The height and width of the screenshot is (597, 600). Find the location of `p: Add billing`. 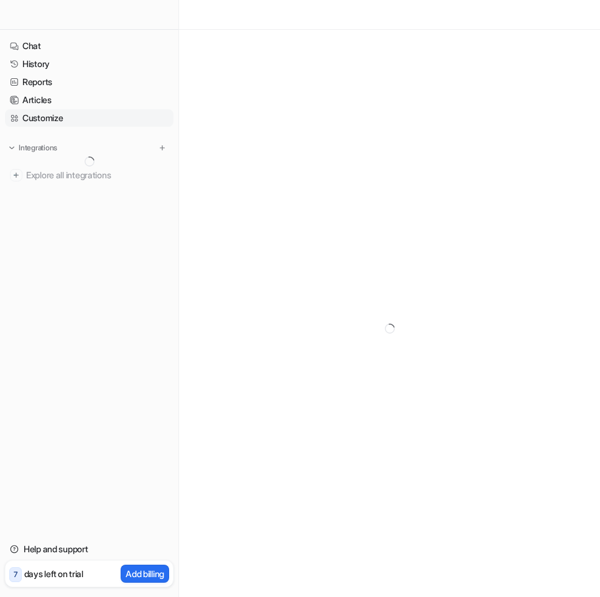

p: Add billing is located at coordinates (145, 574).